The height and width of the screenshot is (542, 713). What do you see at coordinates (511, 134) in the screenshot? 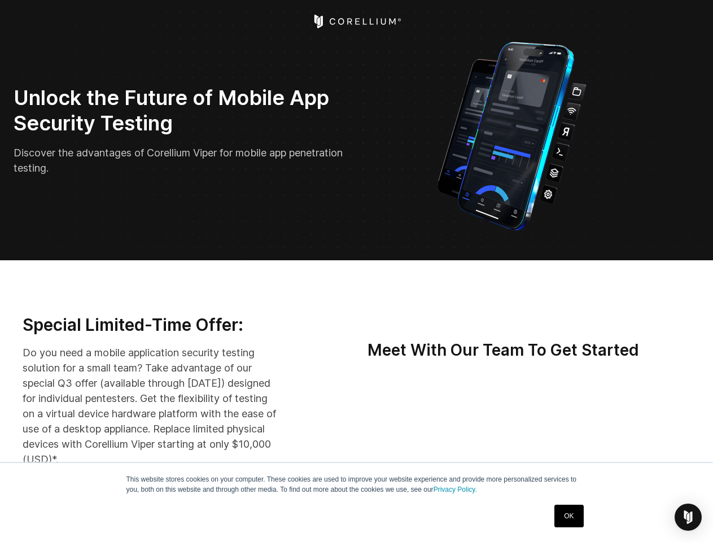
I see `img: Corellium_VIPER_Hero_1_1x` at bounding box center [511, 134].